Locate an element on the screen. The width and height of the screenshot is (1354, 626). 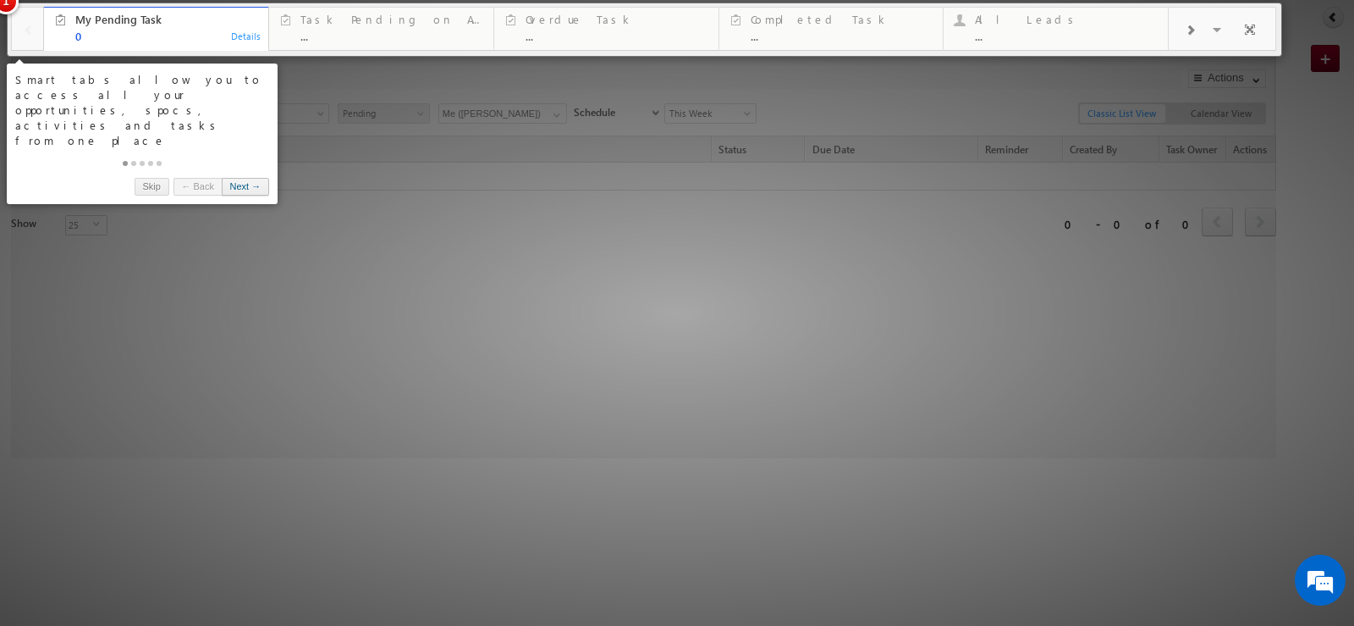
div: Smart tabs allow you to access all your opportunities, spocs, activities and tasks from one place is located at coordinates (142, 110).